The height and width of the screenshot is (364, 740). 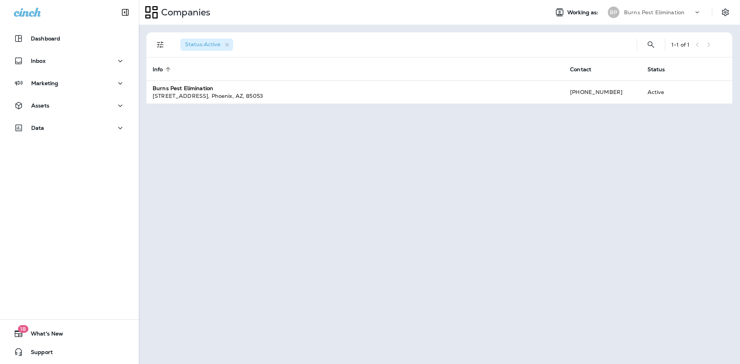 What do you see at coordinates (45, 39) in the screenshot?
I see `p: Dashboard` at bounding box center [45, 39].